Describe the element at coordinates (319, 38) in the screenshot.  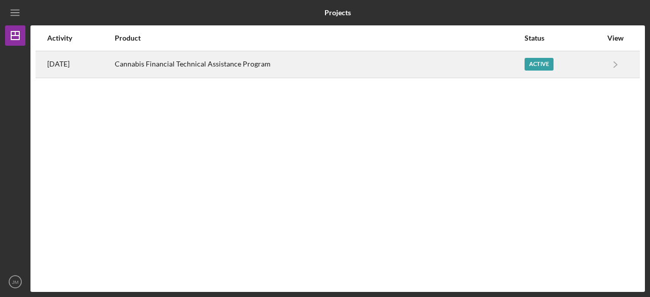
I see `div: Product` at that location.